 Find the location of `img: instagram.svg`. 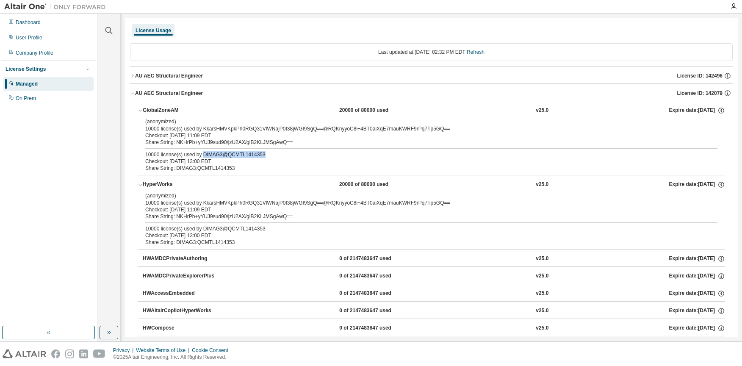

img: instagram.svg is located at coordinates (69, 354).